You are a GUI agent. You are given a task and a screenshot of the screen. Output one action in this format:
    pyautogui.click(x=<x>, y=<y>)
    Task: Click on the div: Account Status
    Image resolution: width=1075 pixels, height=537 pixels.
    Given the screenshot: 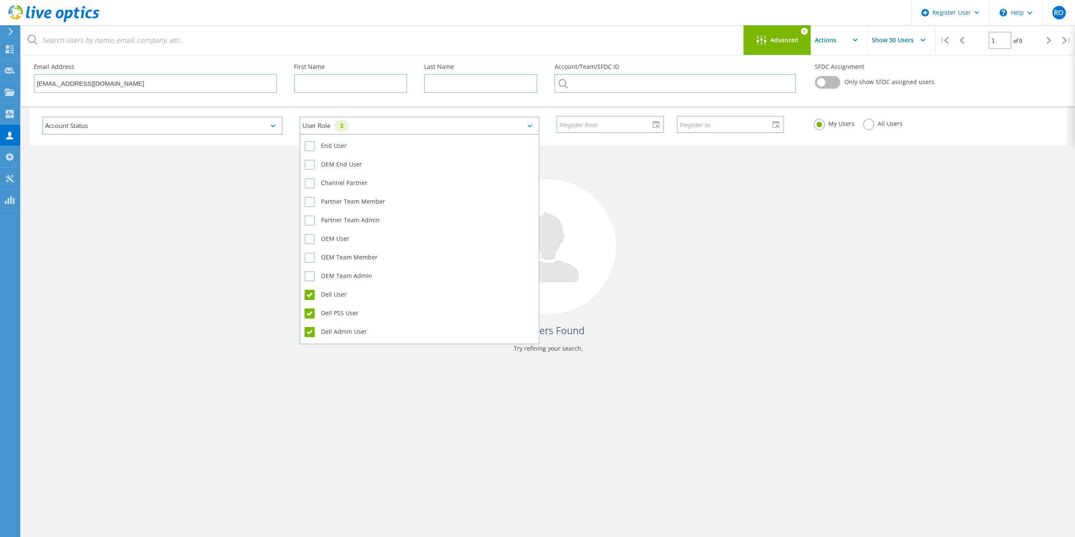 What is the action you would take?
    pyautogui.click(x=162, y=125)
    